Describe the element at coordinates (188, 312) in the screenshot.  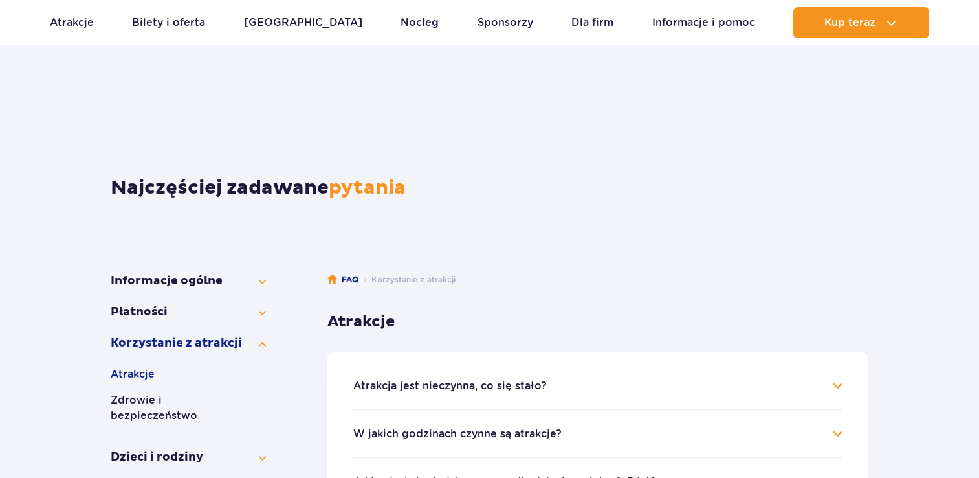
I see `button: Płatności` at that location.